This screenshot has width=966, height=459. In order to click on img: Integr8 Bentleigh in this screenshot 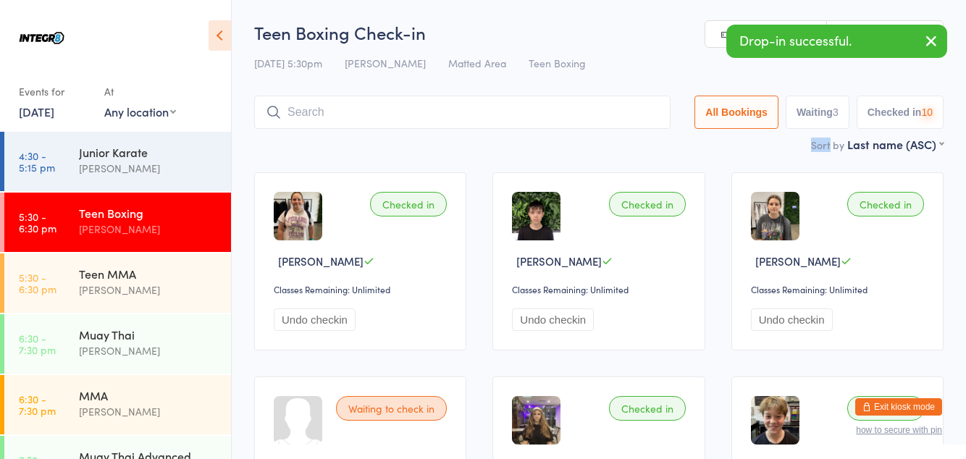, I will do `click(41, 38)`.